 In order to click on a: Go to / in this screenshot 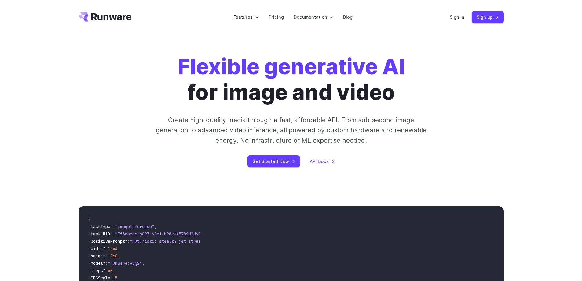, I will do `click(105, 17)`.